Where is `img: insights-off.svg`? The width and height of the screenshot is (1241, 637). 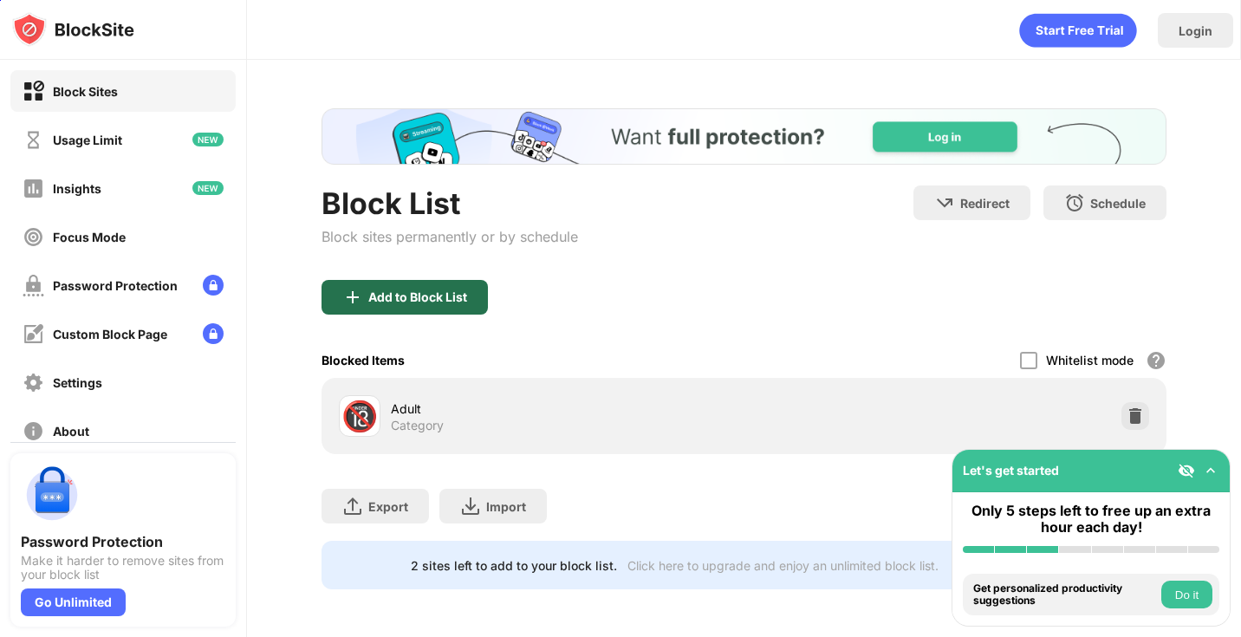
img: insights-off.svg is located at coordinates (33, 188).